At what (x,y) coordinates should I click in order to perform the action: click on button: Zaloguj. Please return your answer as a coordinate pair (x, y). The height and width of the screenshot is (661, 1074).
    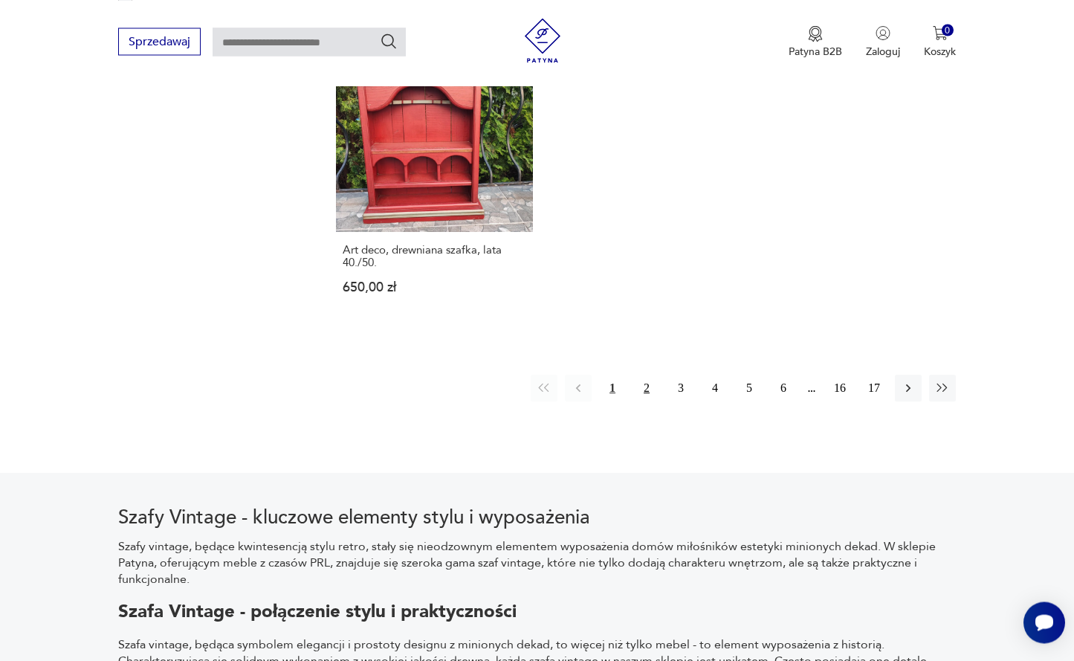
    Looking at the image, I should click on (883, 42).